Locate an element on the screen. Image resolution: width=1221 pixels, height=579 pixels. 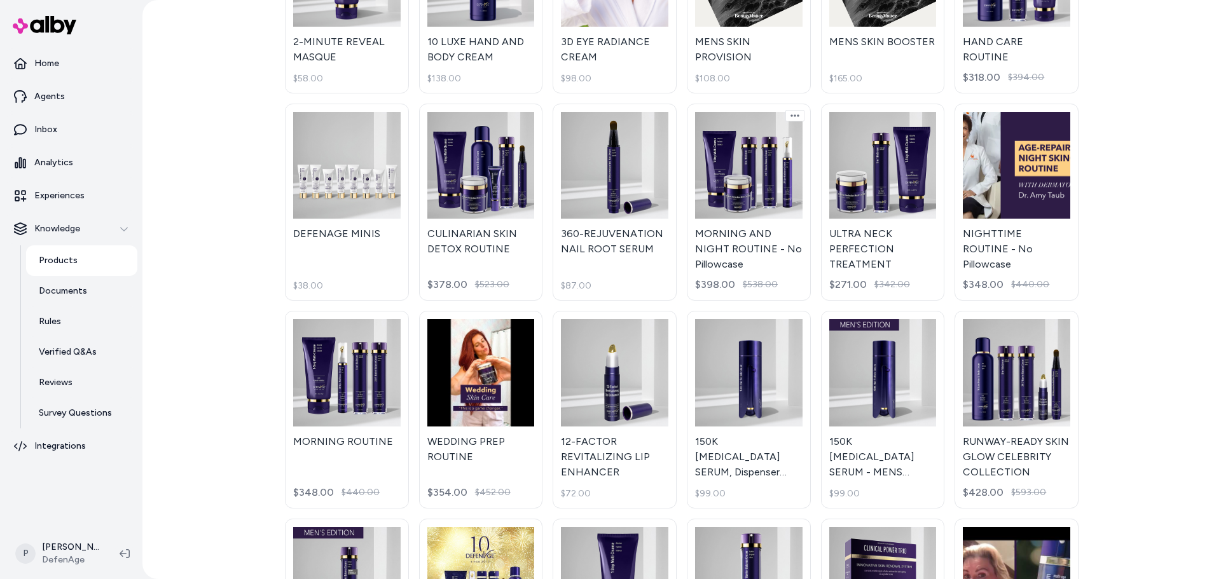
a: Verified Q&As is located at coordinates (81, 352).